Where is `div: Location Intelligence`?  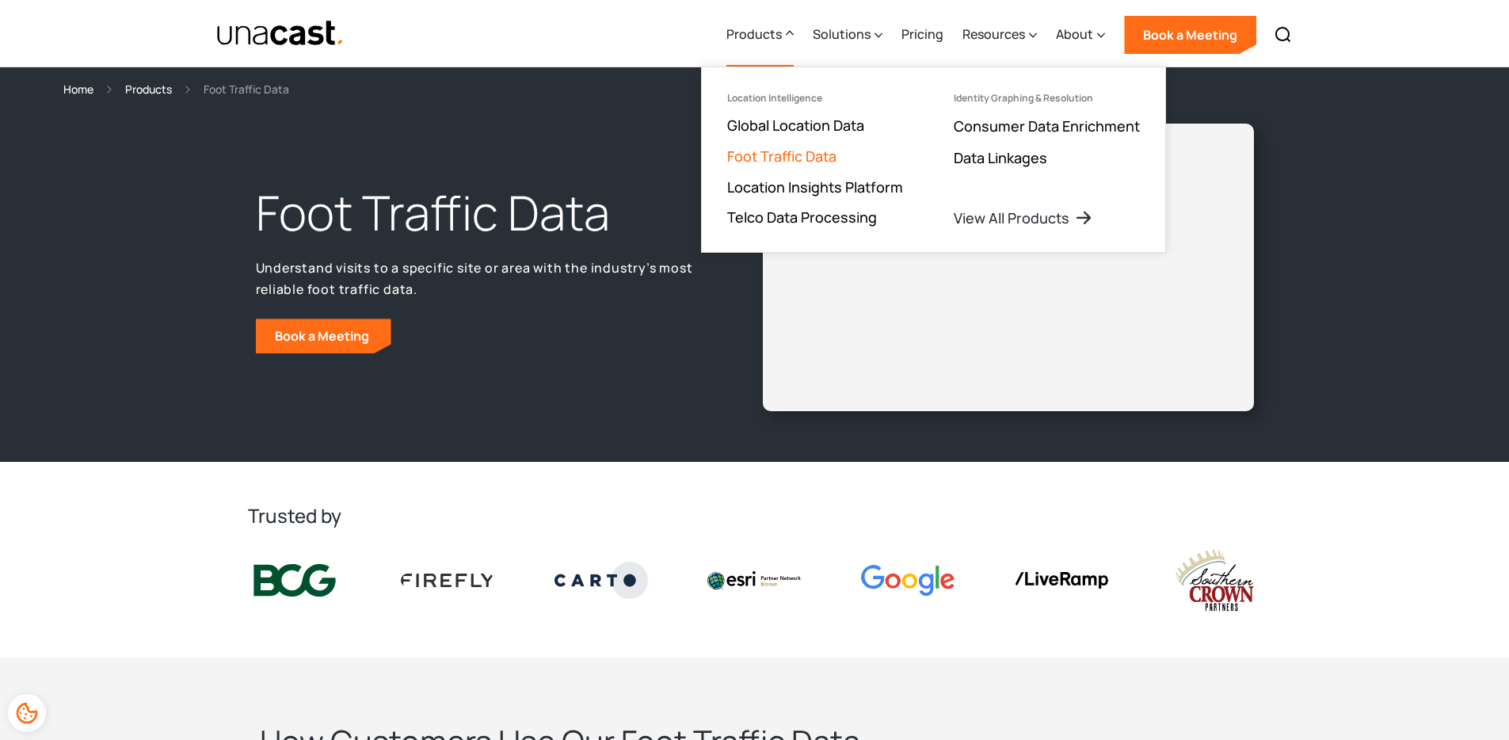
div: Location Intelligence is located at coordinates (775, 98).